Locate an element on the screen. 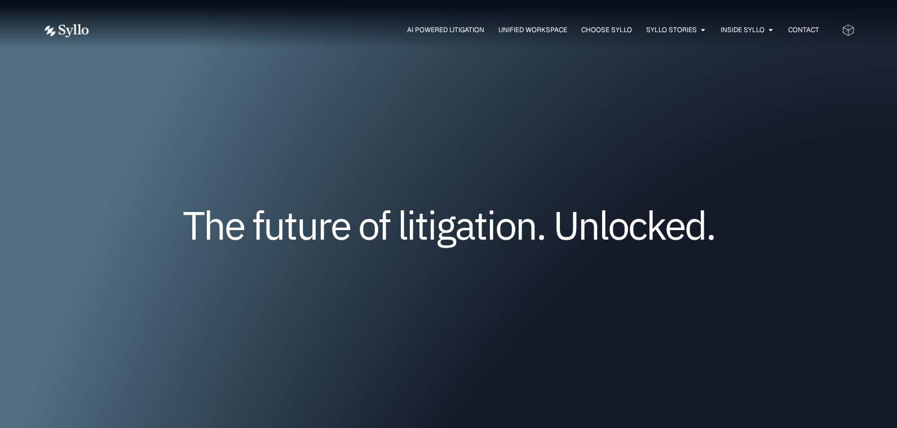 The image size is (897, 428). span: Choose Syllo is located at coordinates (606, 30).